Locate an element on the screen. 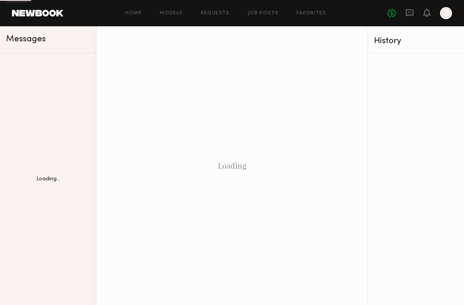 This screenshot has height=305, width=464. a: Models is located at coordinates (171, 13).